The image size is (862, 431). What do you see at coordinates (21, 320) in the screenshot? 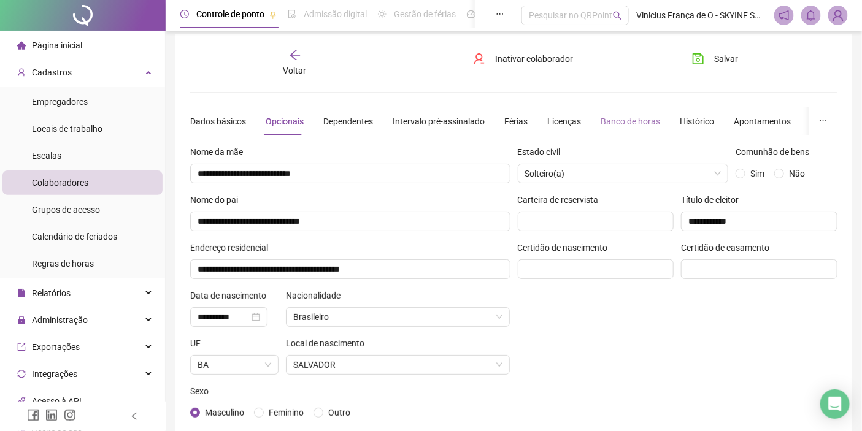
I see `span: lock` at bounding box center [21, 320].